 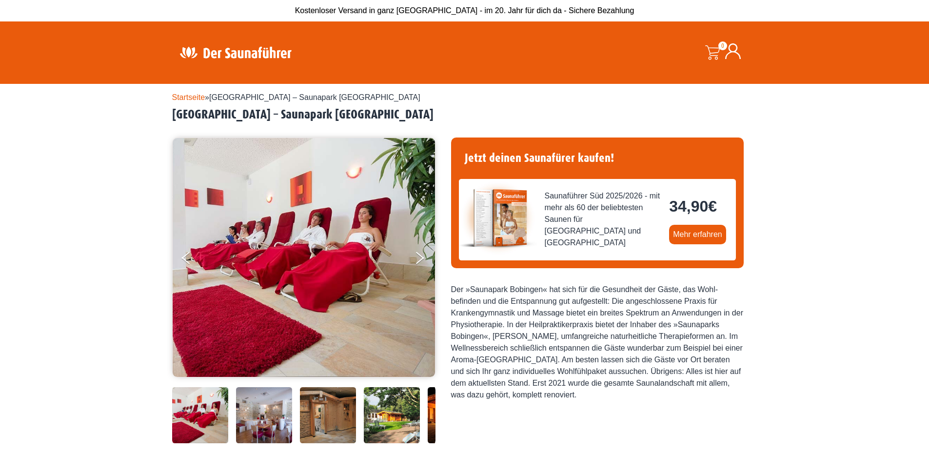 I want to click on button: Next, so click(x=426, y=260).